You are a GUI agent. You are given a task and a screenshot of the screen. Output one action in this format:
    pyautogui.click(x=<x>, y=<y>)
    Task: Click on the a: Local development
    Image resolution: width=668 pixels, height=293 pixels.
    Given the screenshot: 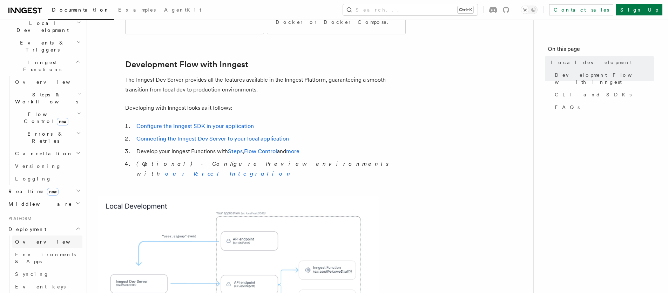 What is the action you would take?
    pyautogui.click(x=601, y=62)
    